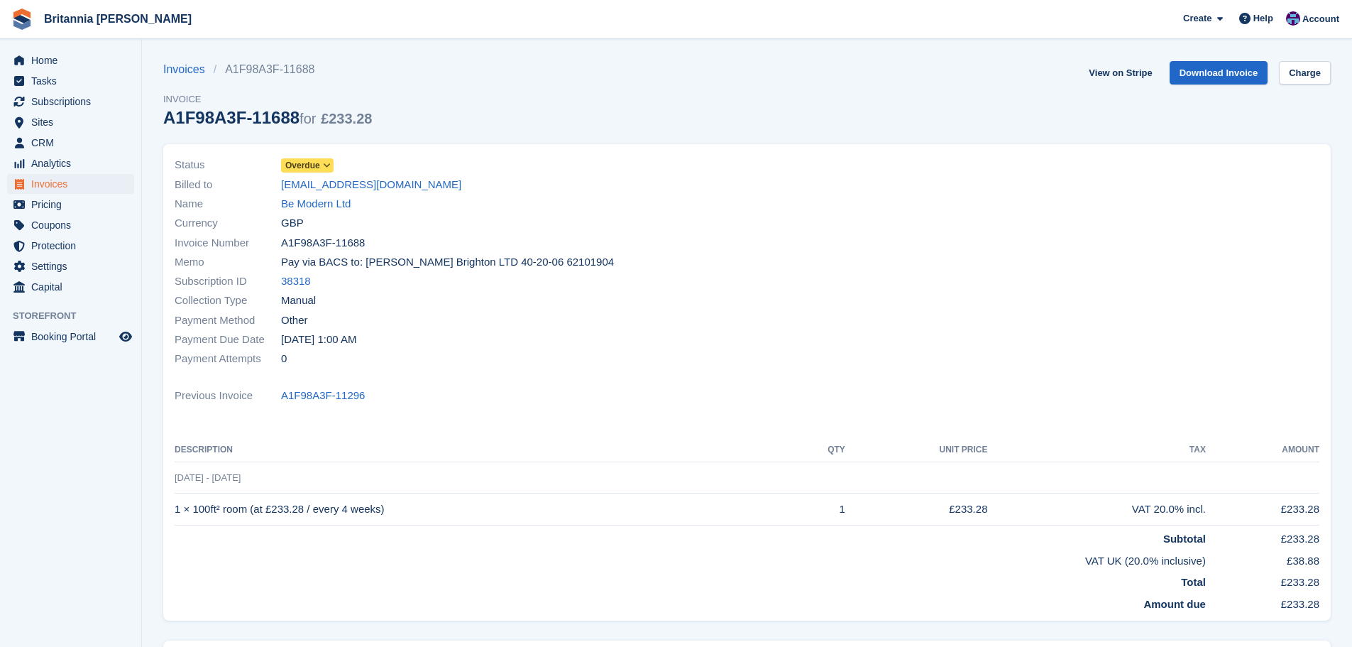 This screenshot has width=1352, height=647. Describe the element at coordinates (228, 300) in the screenshot. I see `span: Collection Type` at that location.